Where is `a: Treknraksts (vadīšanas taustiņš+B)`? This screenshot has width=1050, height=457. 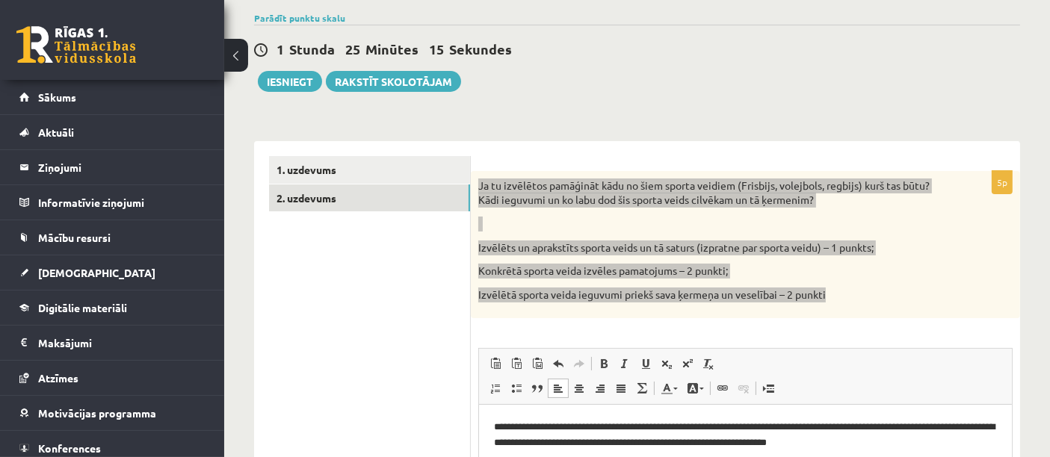 a: Treknraksts (vadīšanas taustiņš+B) is located at coordinates (604, 364).